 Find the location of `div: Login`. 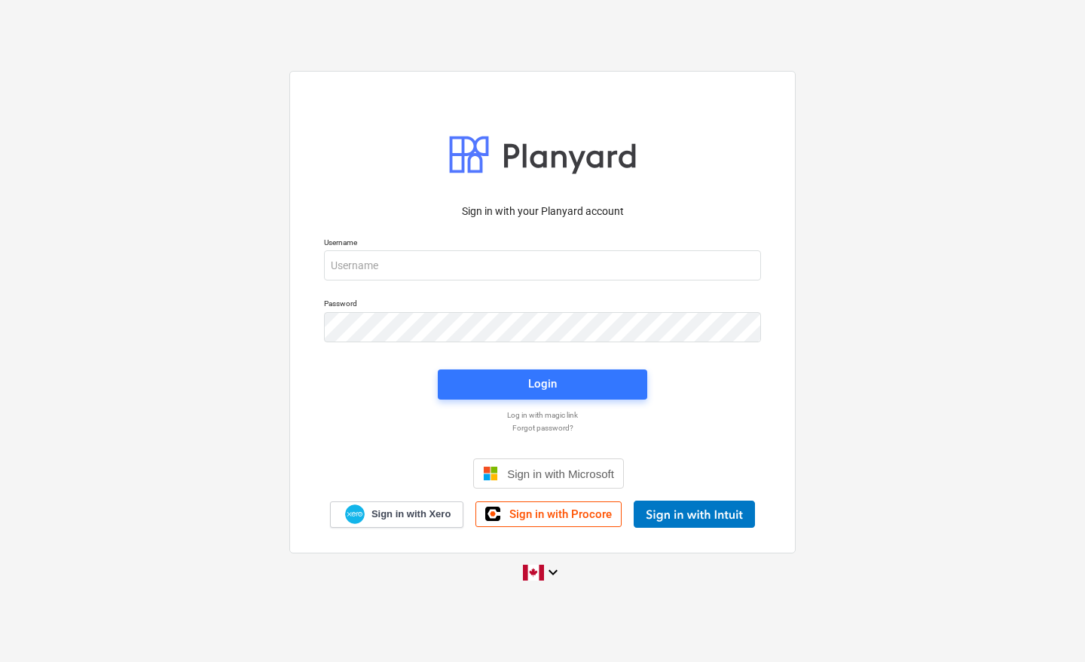

div: Login is located at coordinates (542, 383).